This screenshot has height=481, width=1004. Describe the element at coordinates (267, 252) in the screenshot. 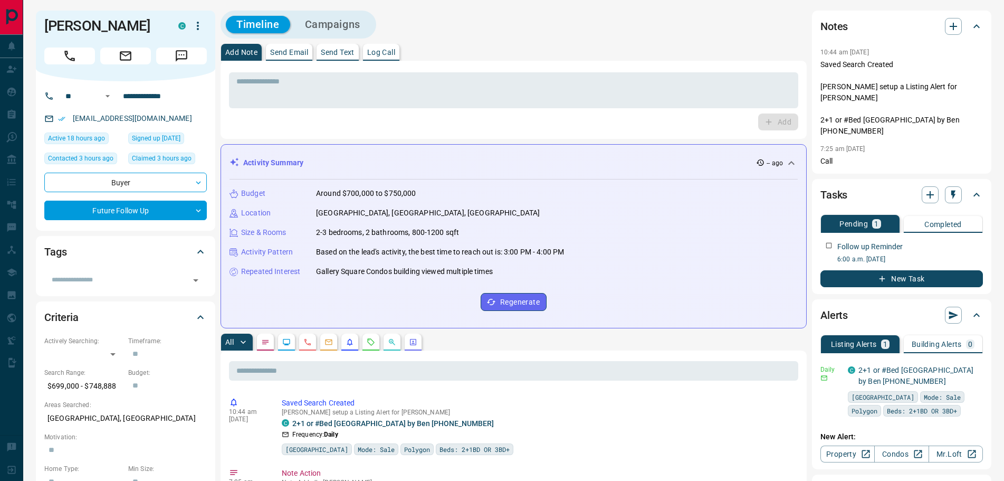

I see `p: Activity Pattern` at that location.